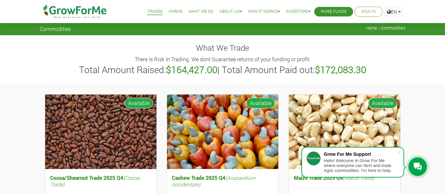 The image size is (445, 194). What do you see at coordinates (155, 12) in the screenshot?
I see `a: Trades` at bounding box center [155, 12].